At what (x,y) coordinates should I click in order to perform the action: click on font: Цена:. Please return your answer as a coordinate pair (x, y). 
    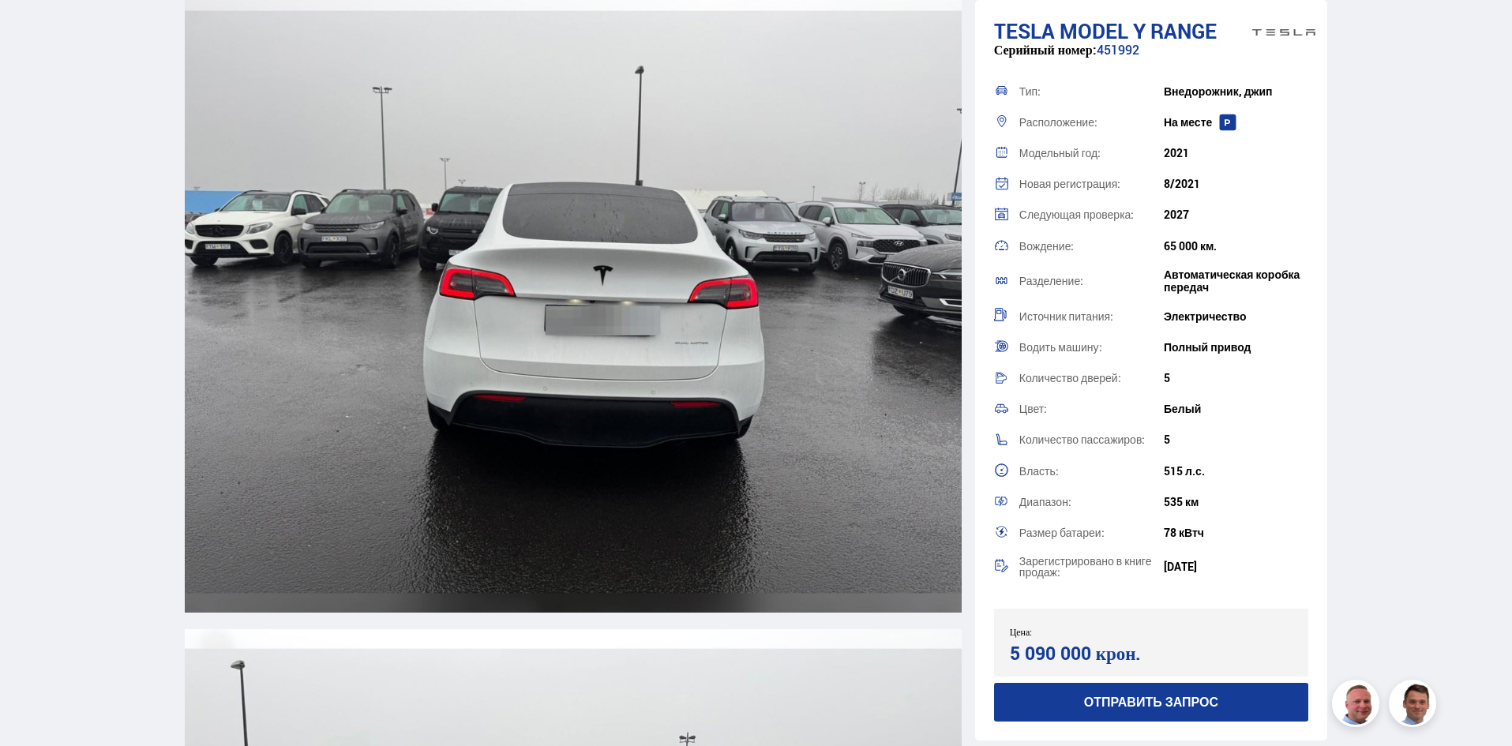
    Looking at the image, I should click on (1021, 632).